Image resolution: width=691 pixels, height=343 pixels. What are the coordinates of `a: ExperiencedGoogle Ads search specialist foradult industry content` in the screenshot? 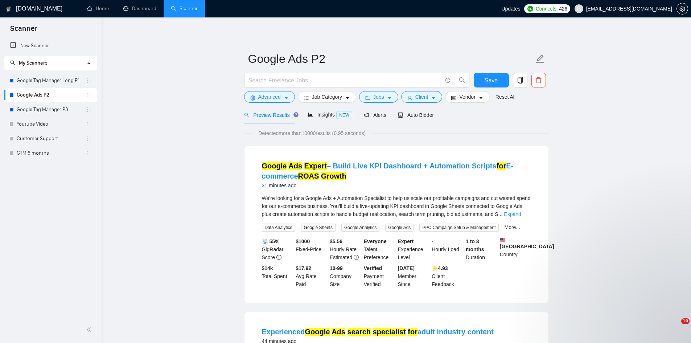 It's located at (378, 332).